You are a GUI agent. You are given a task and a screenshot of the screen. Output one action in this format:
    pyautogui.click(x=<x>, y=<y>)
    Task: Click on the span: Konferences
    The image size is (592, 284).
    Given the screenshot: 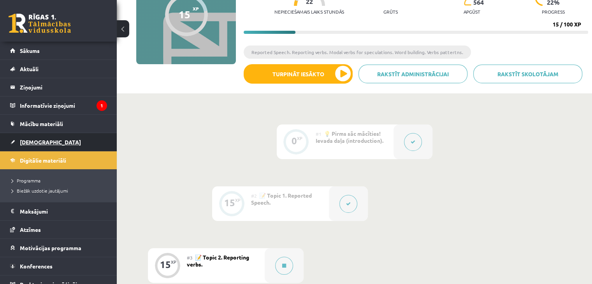 What is the action you would take?
    pyautogui.click(x=36, y=266)
    